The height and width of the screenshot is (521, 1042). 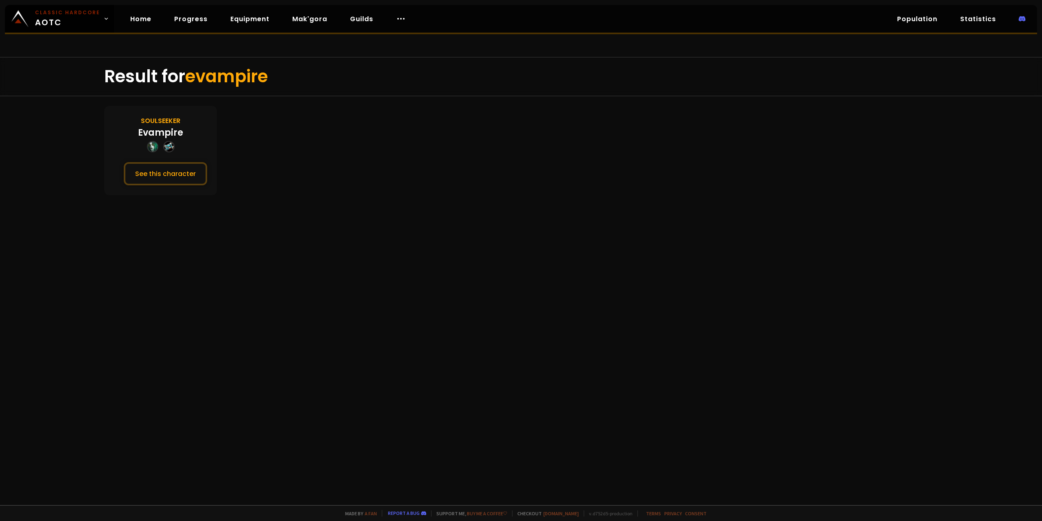 I want to click on div: Evampire, so click(x=160, y=132).